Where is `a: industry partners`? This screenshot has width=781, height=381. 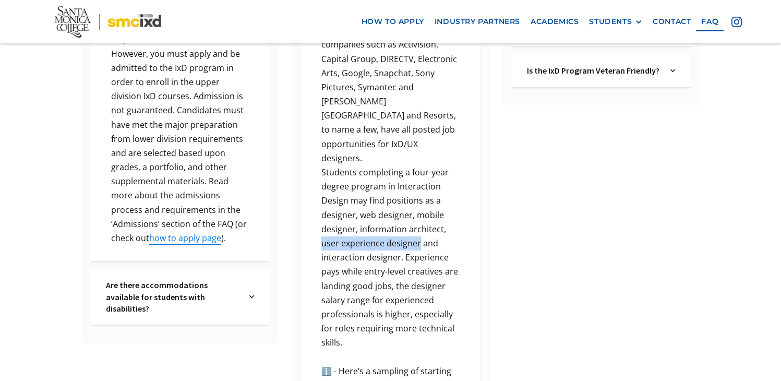 a: industry partners is located at coordinates (477, 21).